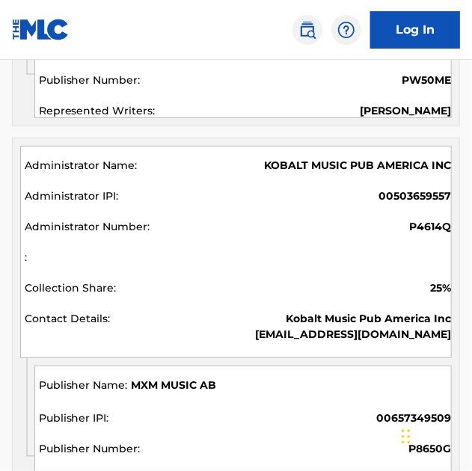 The width and height of the screenshot is (472, 471). I want to click on span: 25%, so click(441, 288).